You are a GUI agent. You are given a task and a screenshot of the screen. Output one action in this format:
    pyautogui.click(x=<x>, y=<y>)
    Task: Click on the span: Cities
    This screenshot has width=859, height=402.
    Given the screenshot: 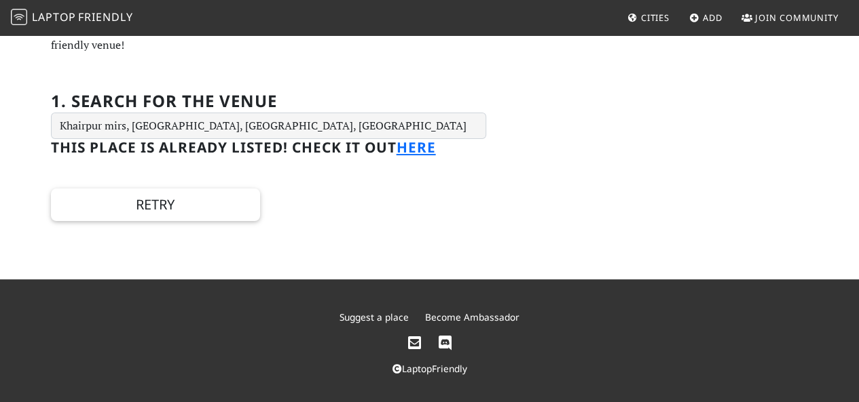 What is the action you would take?
    pyautogui.click(x=655, y=18)
    